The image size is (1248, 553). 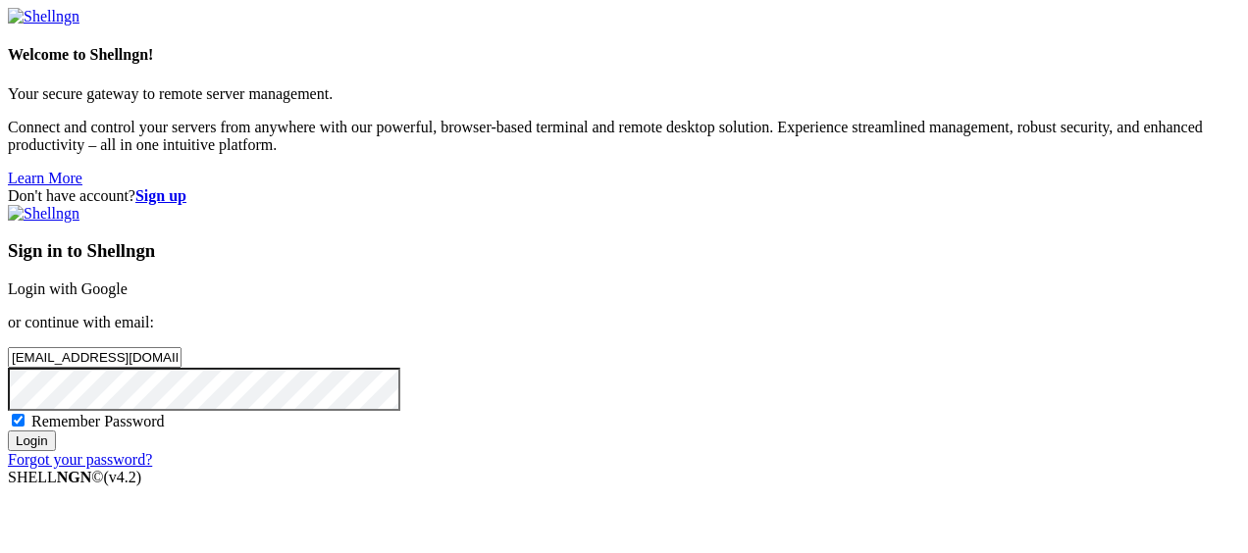 I want to click on span: Remember Password, so click(x=98, y=421).